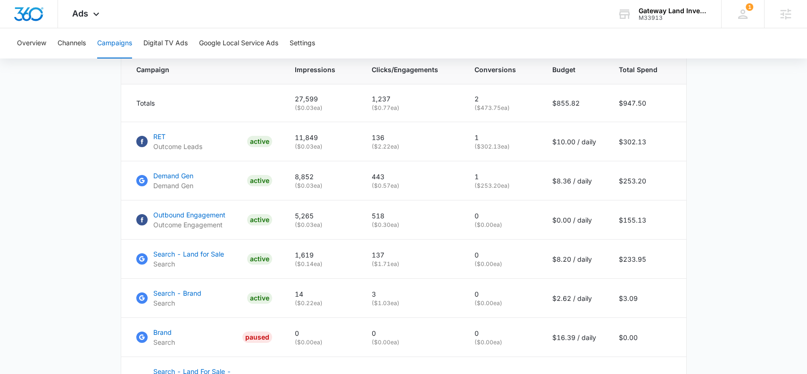 The image size is (807, 374). Describe the element at coordinates (502, 99) in the screenshot. I see `p: 2` at that location.